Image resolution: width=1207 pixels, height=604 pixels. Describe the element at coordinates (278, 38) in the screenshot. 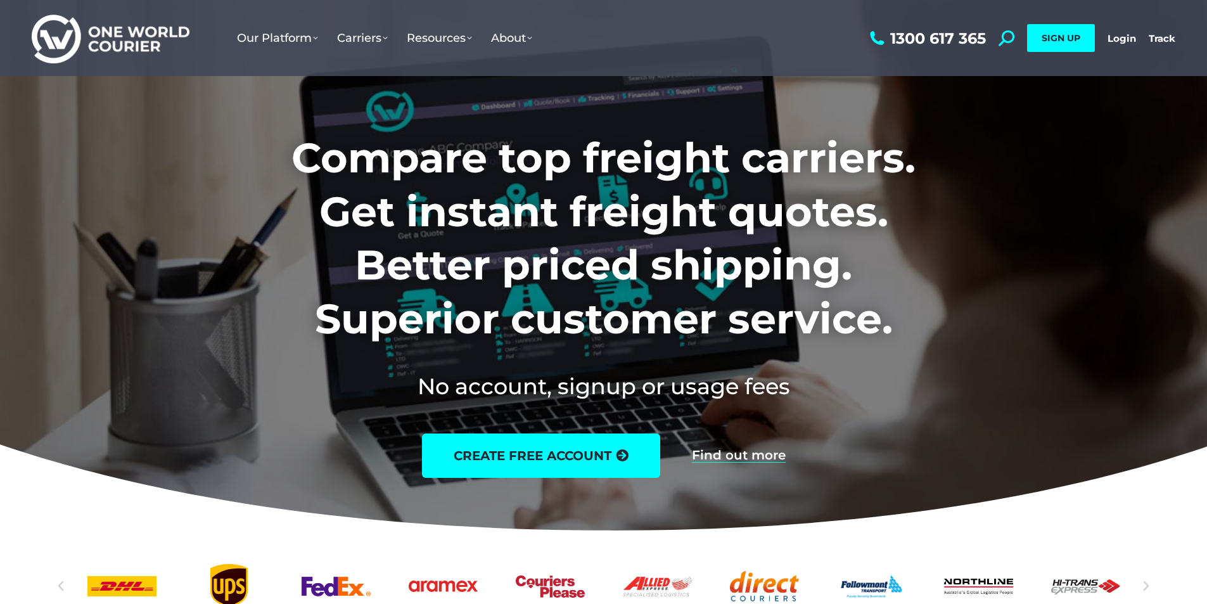

I see `a: Our Platform` at that location.